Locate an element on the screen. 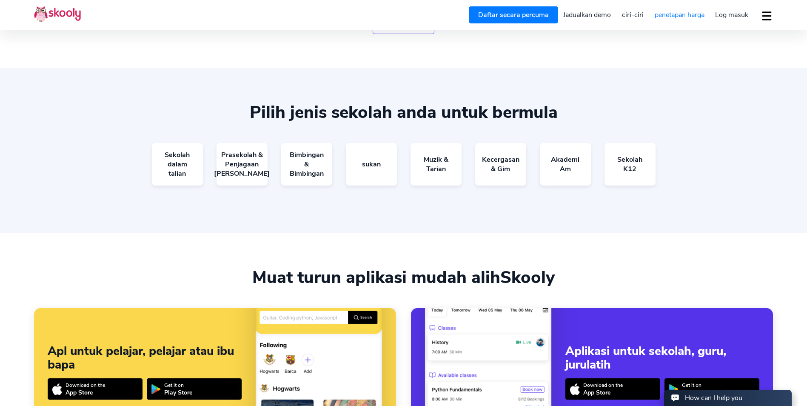  div: Muat turun aplikasi mudah alih is located at coordinates (404, 278).